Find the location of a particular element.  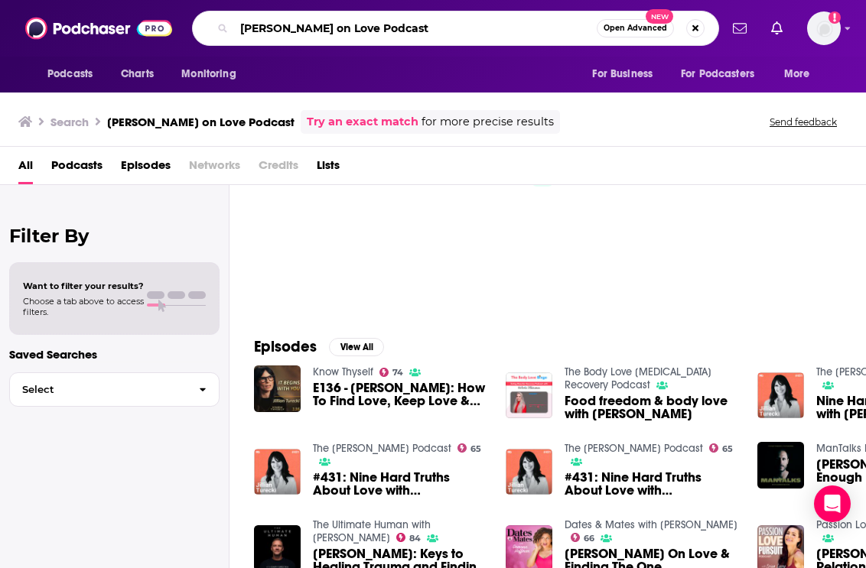

h2: Filter By is located at coordinates (114, 236).